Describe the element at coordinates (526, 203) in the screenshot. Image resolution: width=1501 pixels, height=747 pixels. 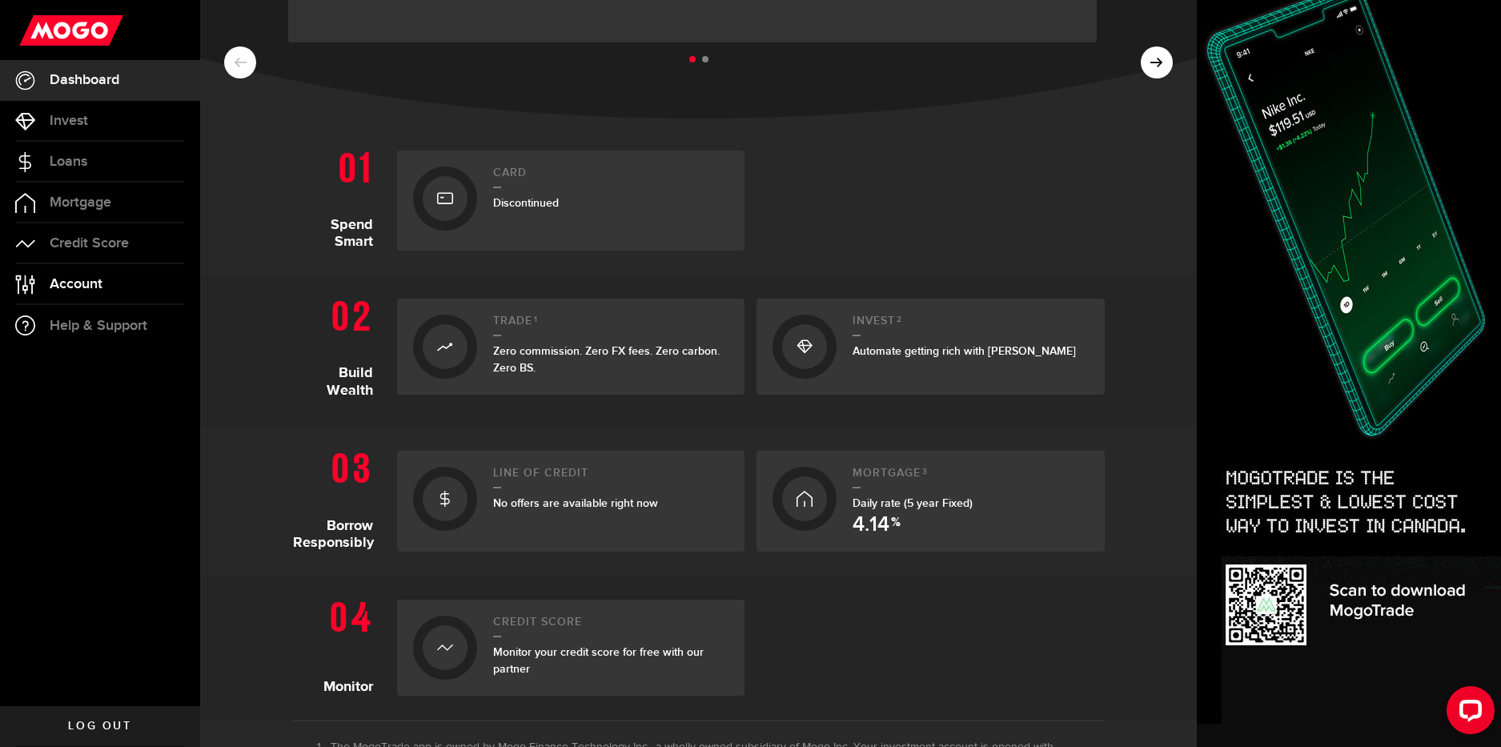
I see `span: Discontinued` at that location.